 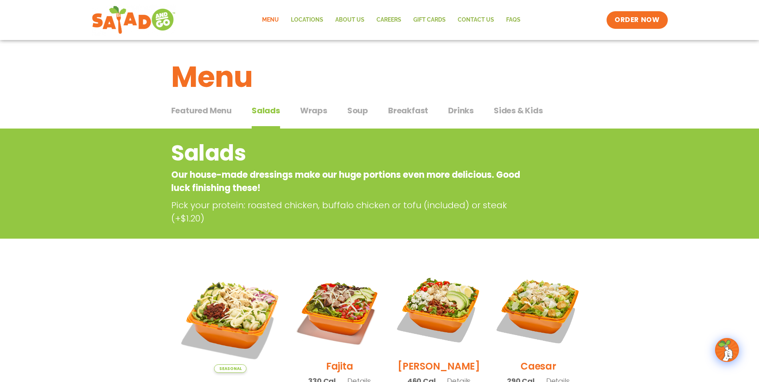 I want to click on img: Product photo for Caesar Salad, so click(x=538, y=309).